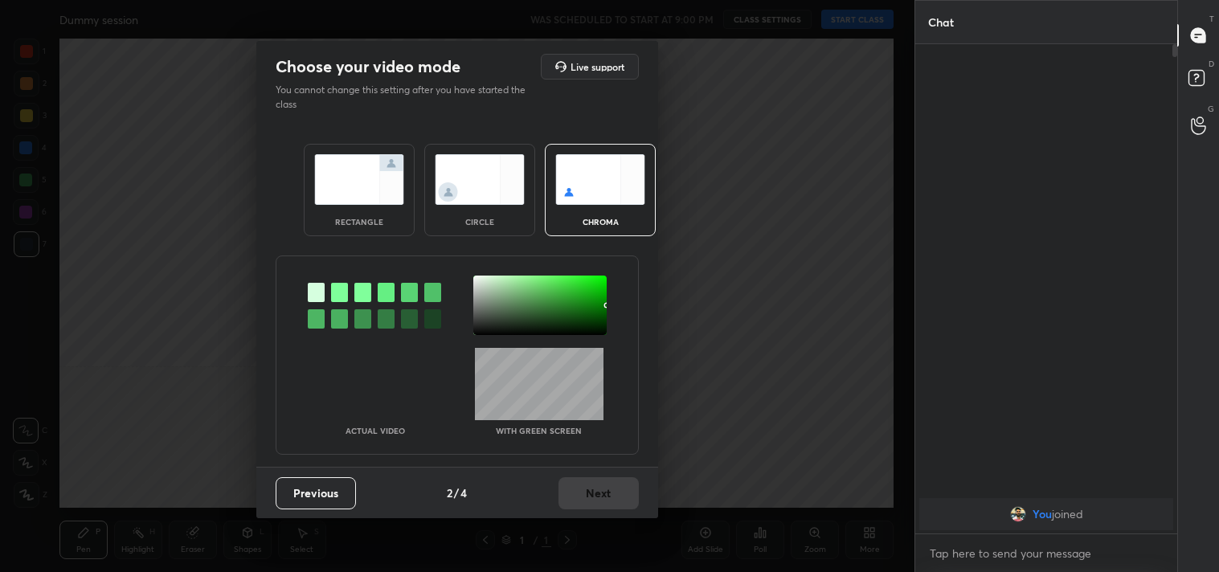  I want to click on div: rectangle, so click(359, 222).